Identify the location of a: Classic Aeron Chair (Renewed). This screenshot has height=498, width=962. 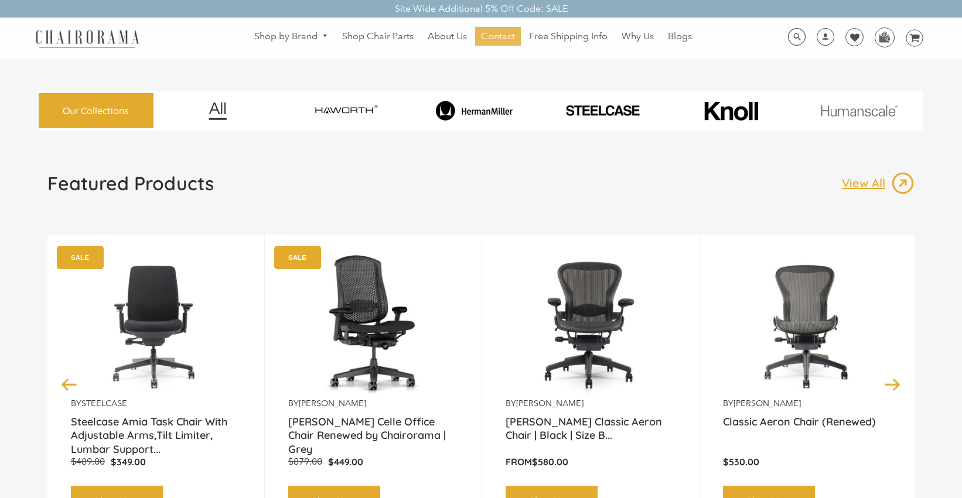
(808, 430).